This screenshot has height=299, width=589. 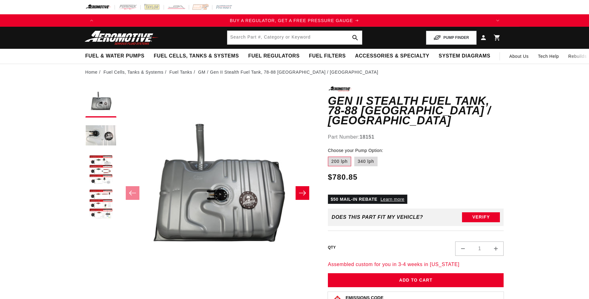 I want to click on label: 200 lph, so click(x=340, y=162).